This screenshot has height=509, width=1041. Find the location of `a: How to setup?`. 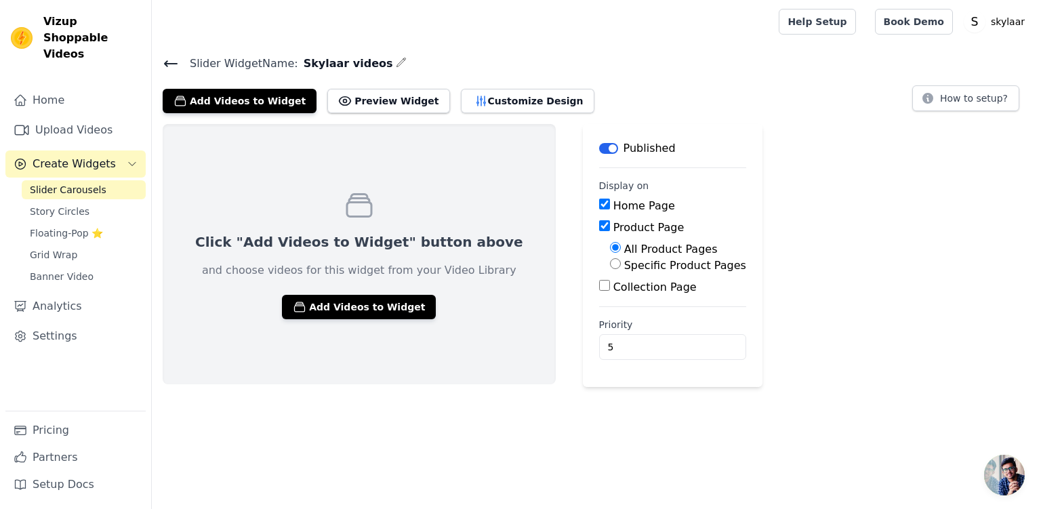

a: How to setup? is located at coordinates (966, 101).